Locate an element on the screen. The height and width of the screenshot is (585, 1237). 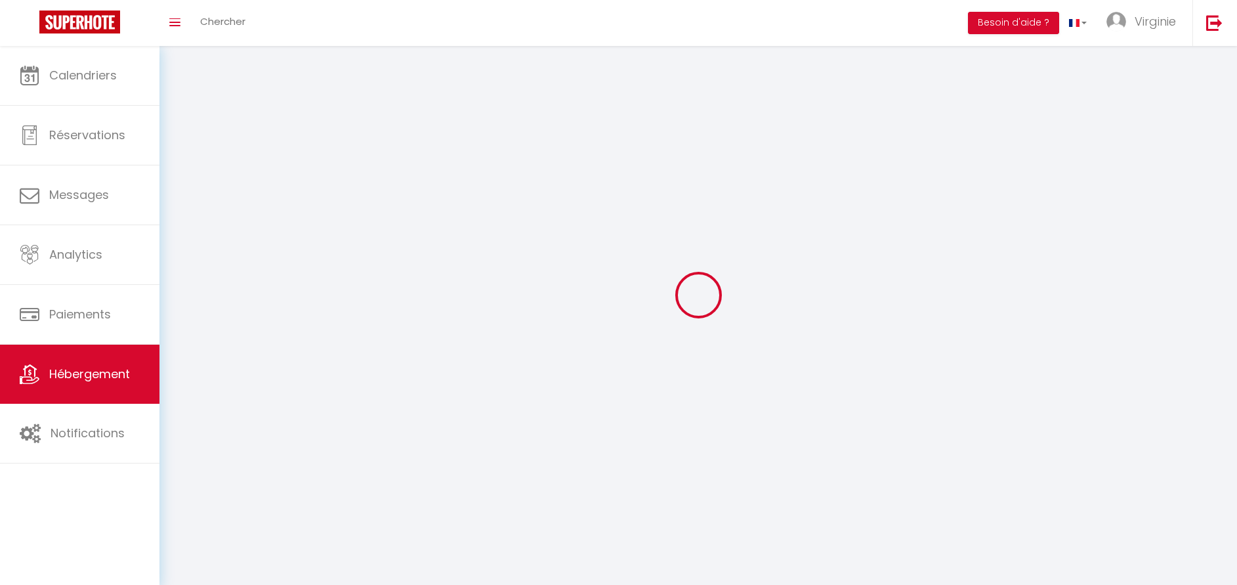
img: Super Booking is located at coordinates (79, 22).